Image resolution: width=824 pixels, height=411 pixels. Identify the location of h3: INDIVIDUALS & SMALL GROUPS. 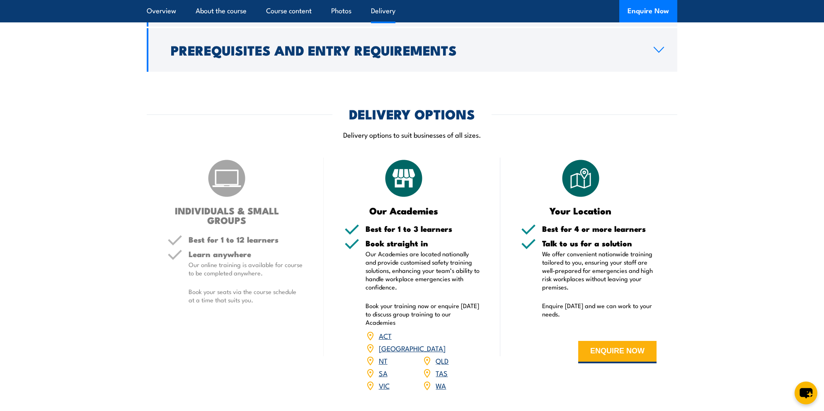
(227, 215).